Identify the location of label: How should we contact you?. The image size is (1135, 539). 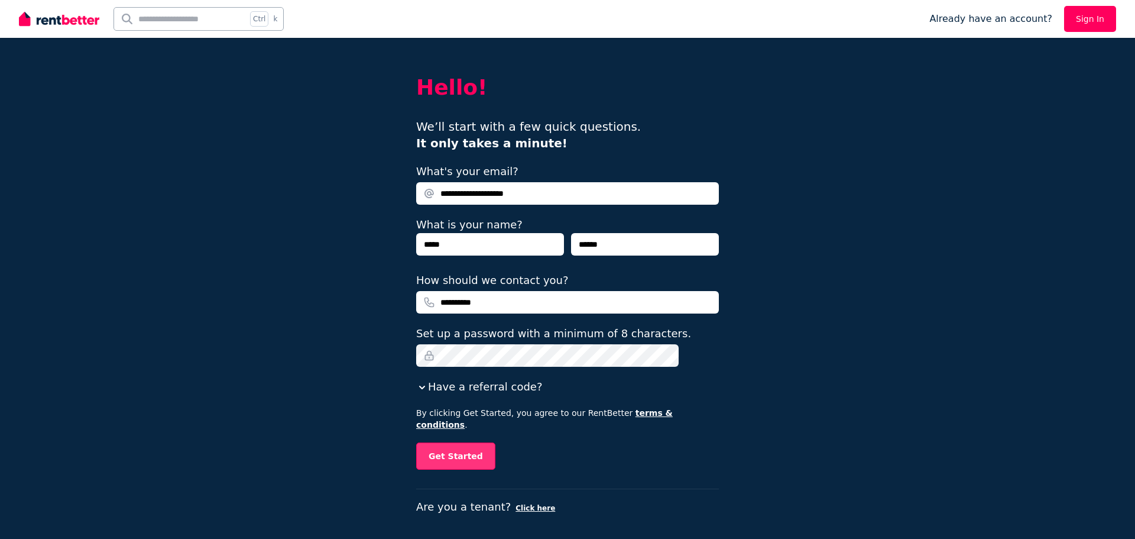
(493, 280).